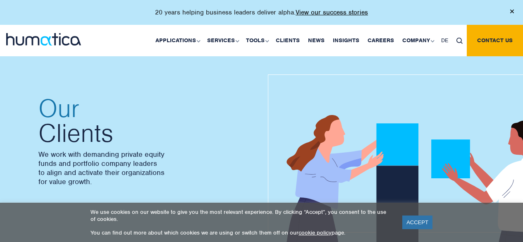 Image resolution: width=523 pixels, height=242 pixels. What do you see at coordinates (288, 41) in the screenshot?
I see `a: Clients` at bounding box center [288, 41].